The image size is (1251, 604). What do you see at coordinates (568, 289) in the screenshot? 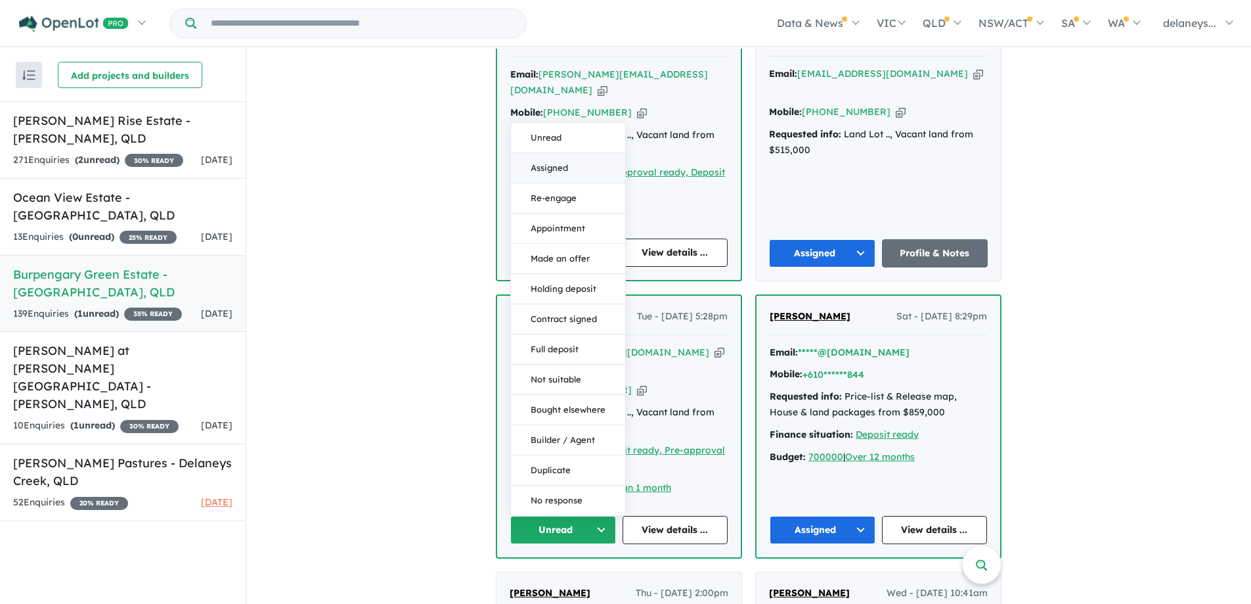
I see `button: Holding deposit` at bounding box center [568, 289].